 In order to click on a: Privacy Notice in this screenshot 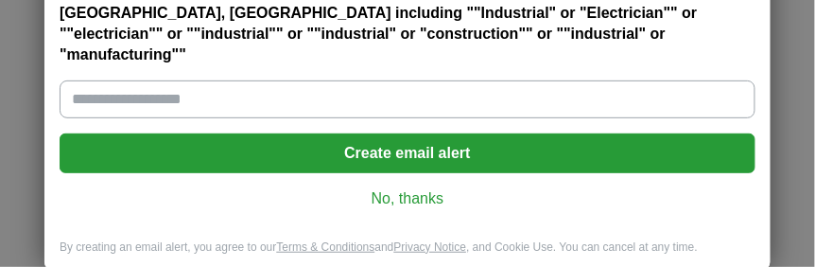, I will do `click(430, 247)`.